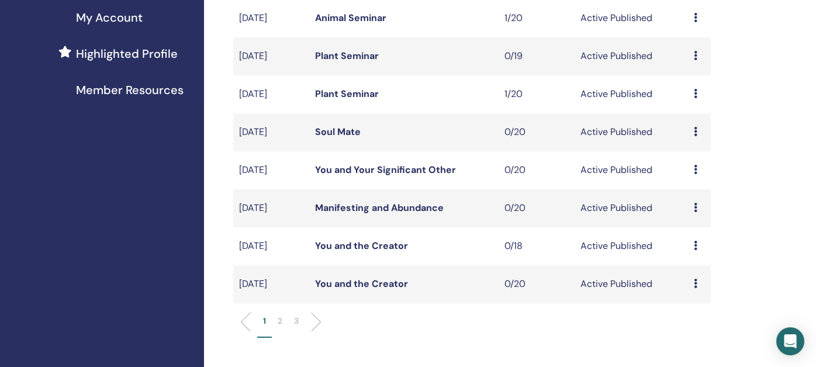 The height and width of the screenshot is (367, 816). I want to click on span: Member Resources, so click(130, 90).